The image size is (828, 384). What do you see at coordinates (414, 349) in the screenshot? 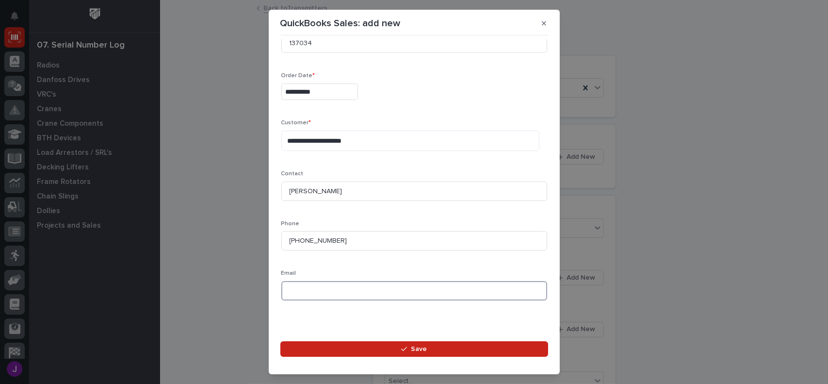
I see `button: Save` at bounding box center [414, 349].